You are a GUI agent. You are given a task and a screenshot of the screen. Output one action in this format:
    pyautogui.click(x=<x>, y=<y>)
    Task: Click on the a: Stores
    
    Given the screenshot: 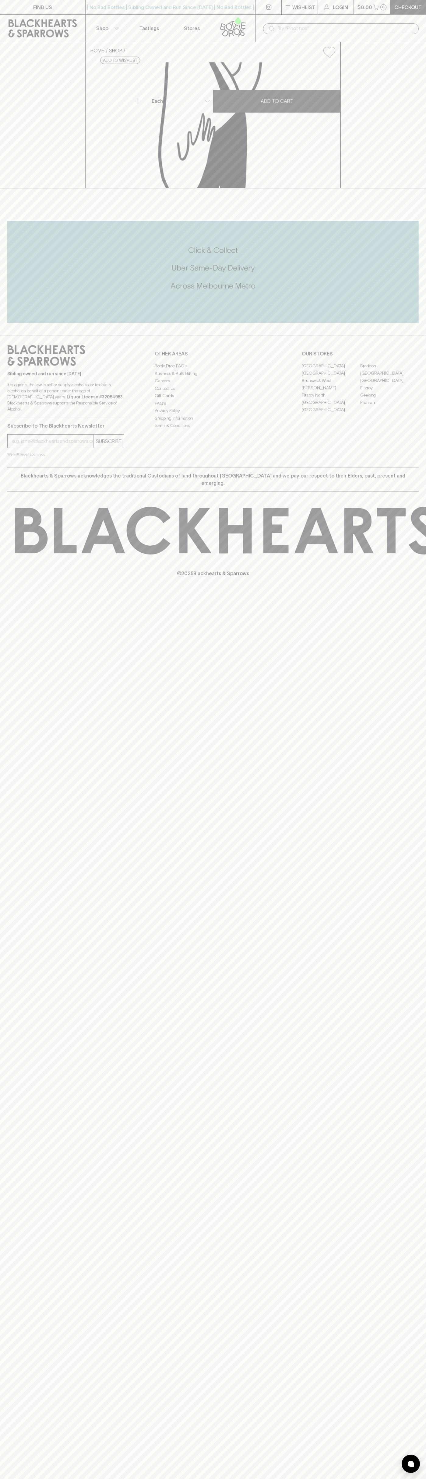 What is the action you would take?
    pyautogui.click(x=192, y=28)
    